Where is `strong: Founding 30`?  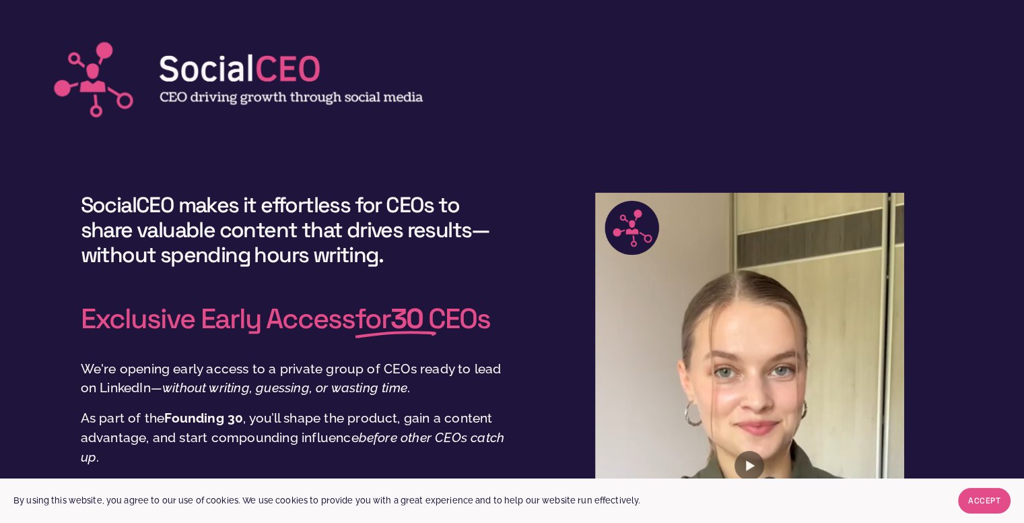 strong: Founding 30 is located at coordinates (203, 418).